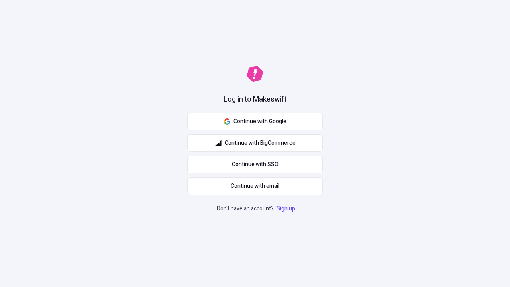 The image size is (510, 287). What do you see at coordinates (255, 100) in the screenshot?
I see `h1: Log in to Makeswift` at bounding box center [255, 100].